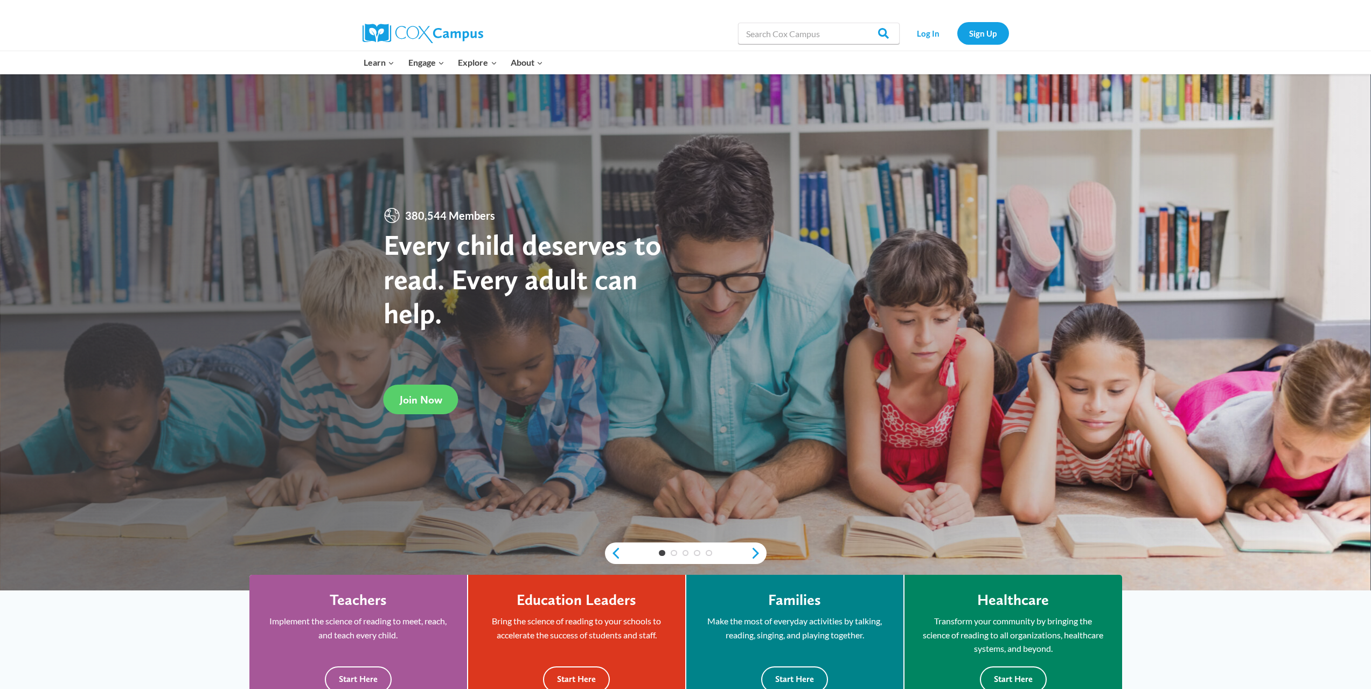 Image resolution: width=1371 pixels, height=689 pixels. What do you see at coordinates (577, 600) in the screenshot?
I see `h4: Education Leaders` at bounding box center [577, 600].